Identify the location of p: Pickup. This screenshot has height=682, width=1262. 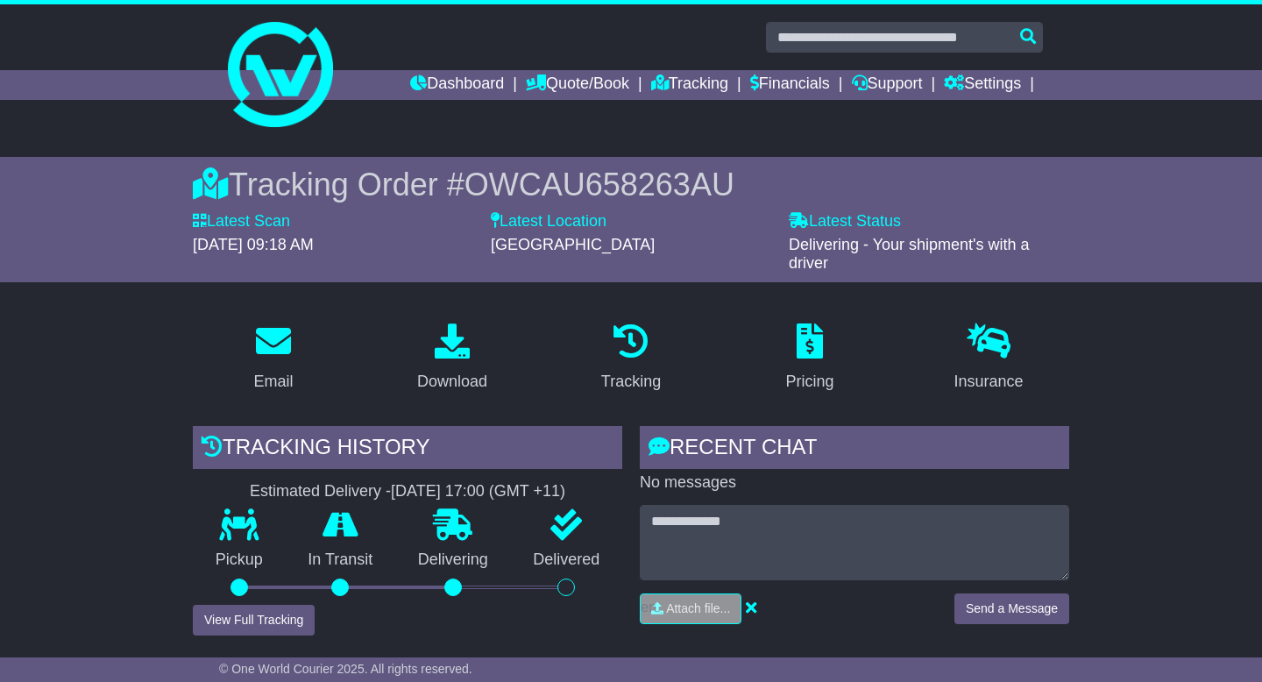
(239, 560).